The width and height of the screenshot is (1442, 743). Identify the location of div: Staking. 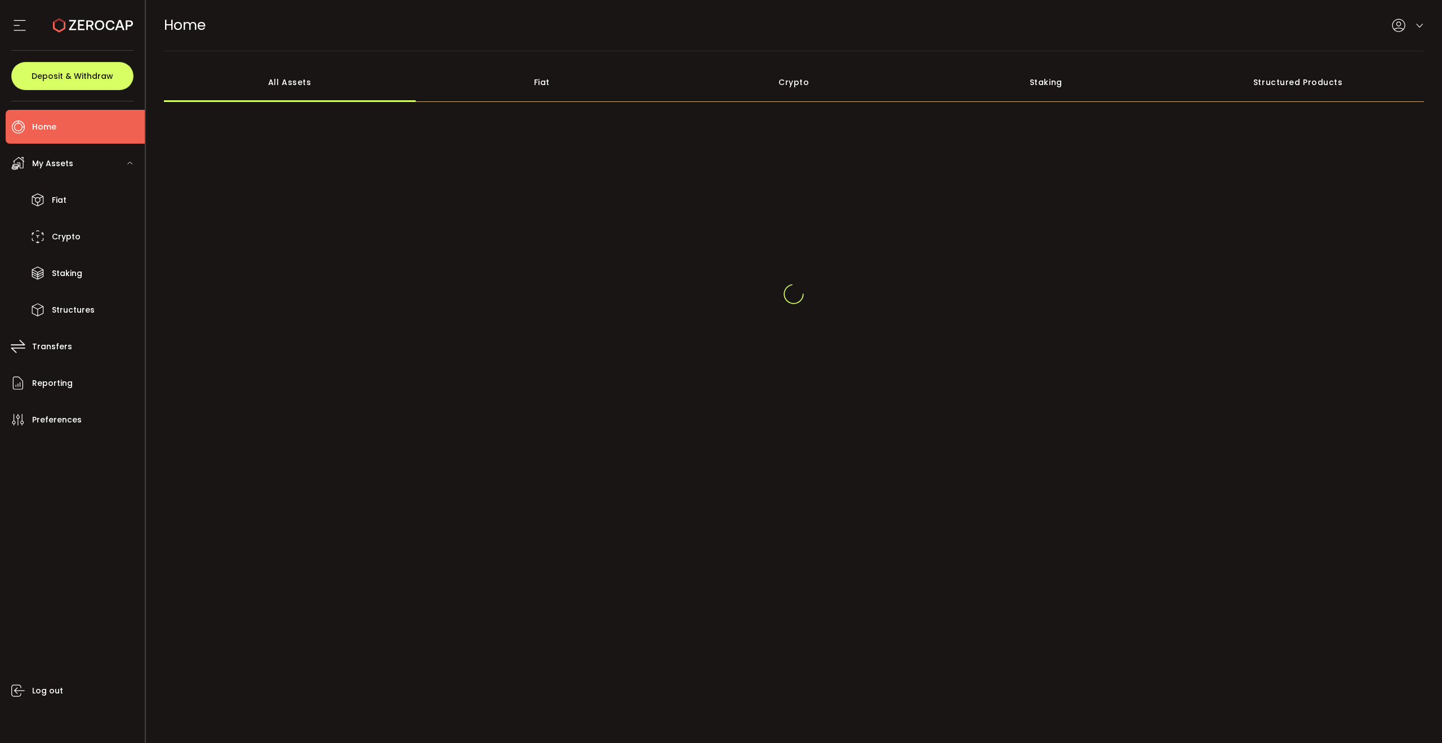
(1046, 82).